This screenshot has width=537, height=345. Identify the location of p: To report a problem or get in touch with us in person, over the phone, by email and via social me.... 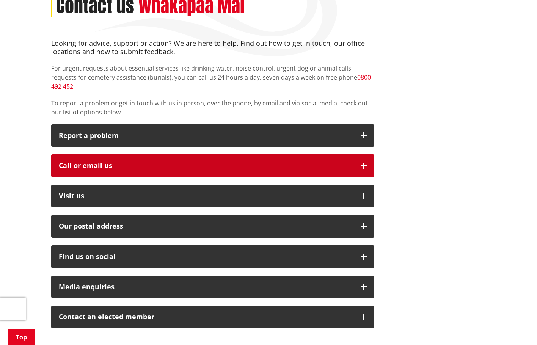
(213, 108).